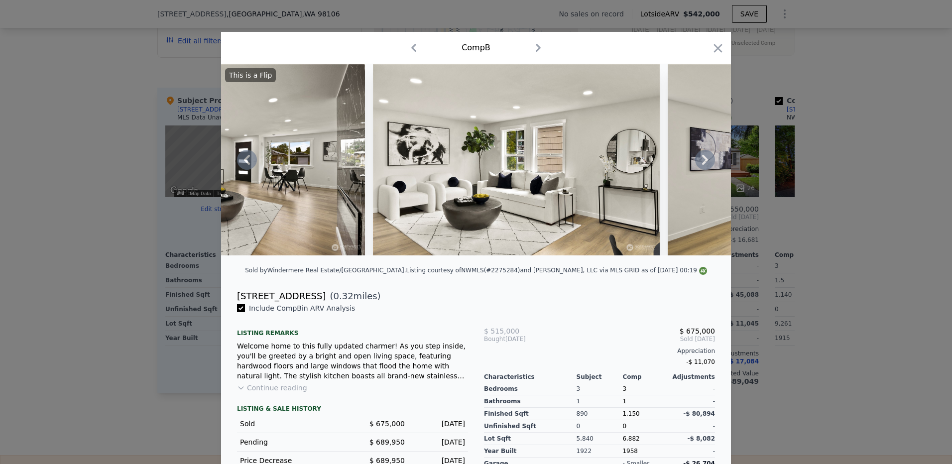 This screenshot has width=952, height=464. What do you see at coordinates (272, 388) in the screenshot?
I see `button: Continue reading` at bounding box center [272, 388].